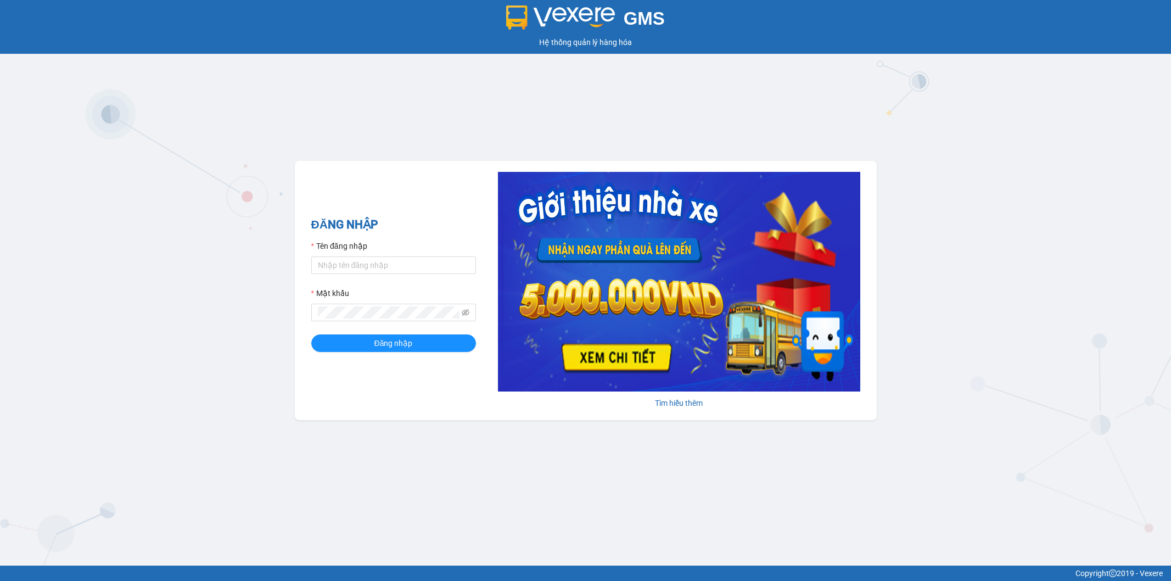 The height and width of the screenshot is (581, 1171). I want to click on label: Tên đăng nhập, so click(339, 246).